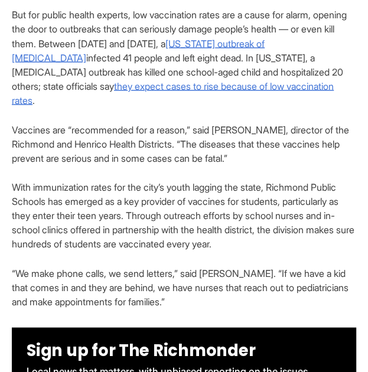 The width and height of the screenshot is (368, 372). I want to click on p: With immunization rates for the city’s youth lagging the state, Richmond Public Schools has emerg..., so click(183, 215).